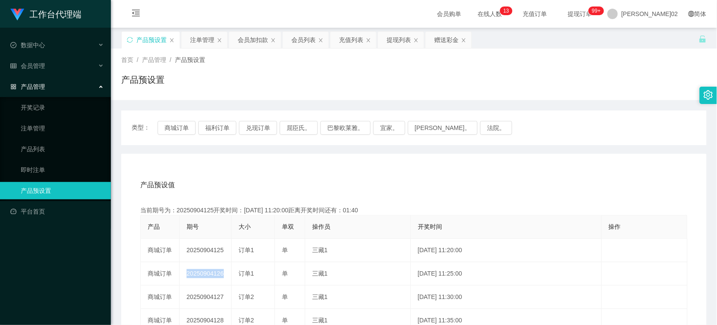  I want to click on font: 简体, so click(701, 14).